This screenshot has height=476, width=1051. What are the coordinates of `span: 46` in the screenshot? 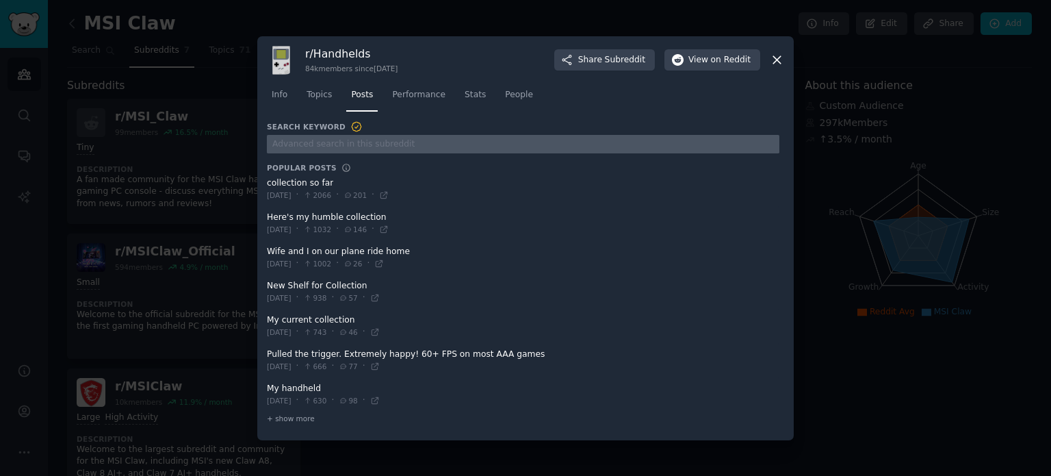 It's located at (348, 332).